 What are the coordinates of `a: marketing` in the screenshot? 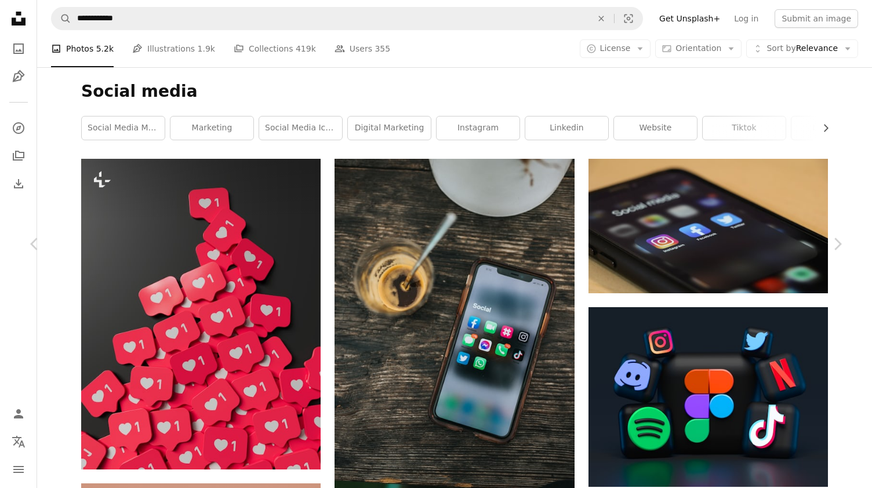 It's located at (212, 128).